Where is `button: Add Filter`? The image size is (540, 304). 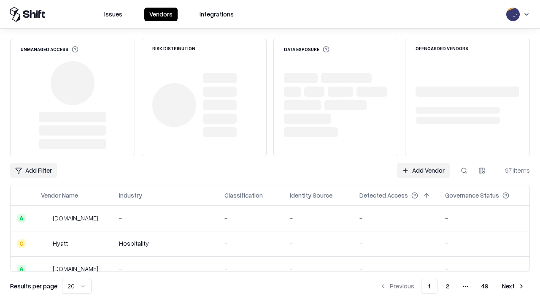 button: Add Filter is located at coordinates (33, 171).